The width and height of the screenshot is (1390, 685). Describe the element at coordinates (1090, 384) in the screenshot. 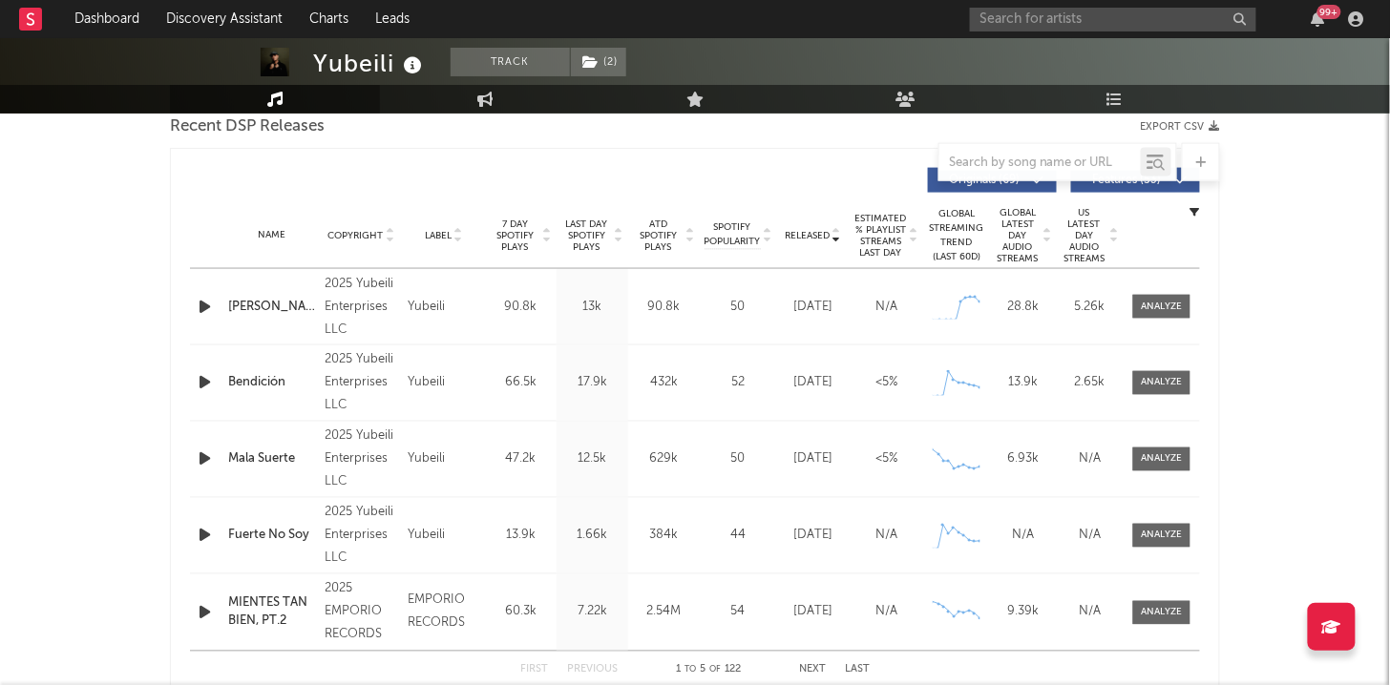

I see `div: 2.65k` at that location.